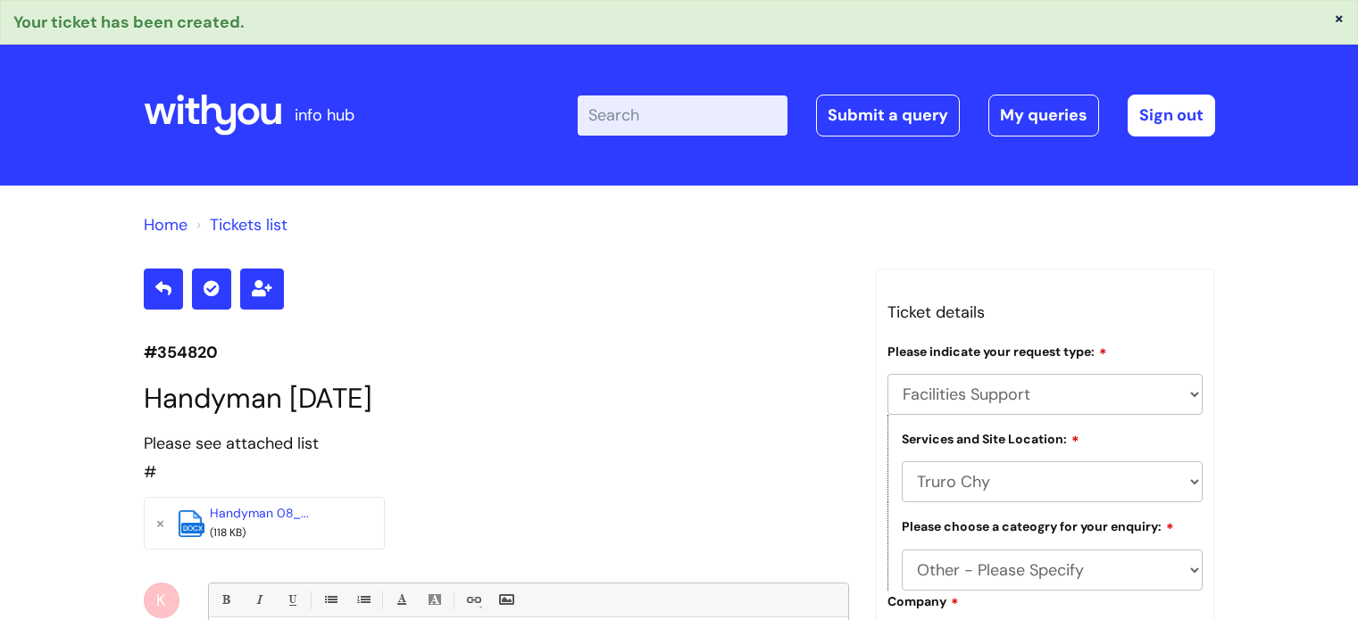 This screenshot has width=1358, height=620. What do you see at coordinates (324, 115) in the screenshot?
I see `p: info hub` at bounding box center [324, 115].